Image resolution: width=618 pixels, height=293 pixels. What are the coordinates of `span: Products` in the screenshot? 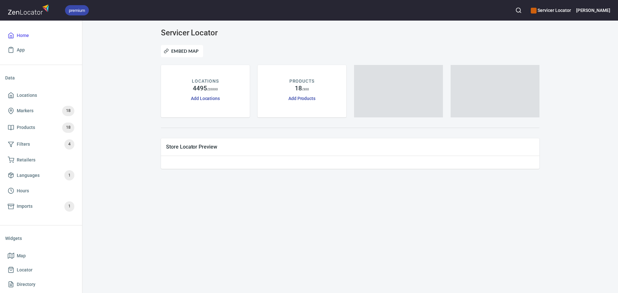 It's located at (26, 127).